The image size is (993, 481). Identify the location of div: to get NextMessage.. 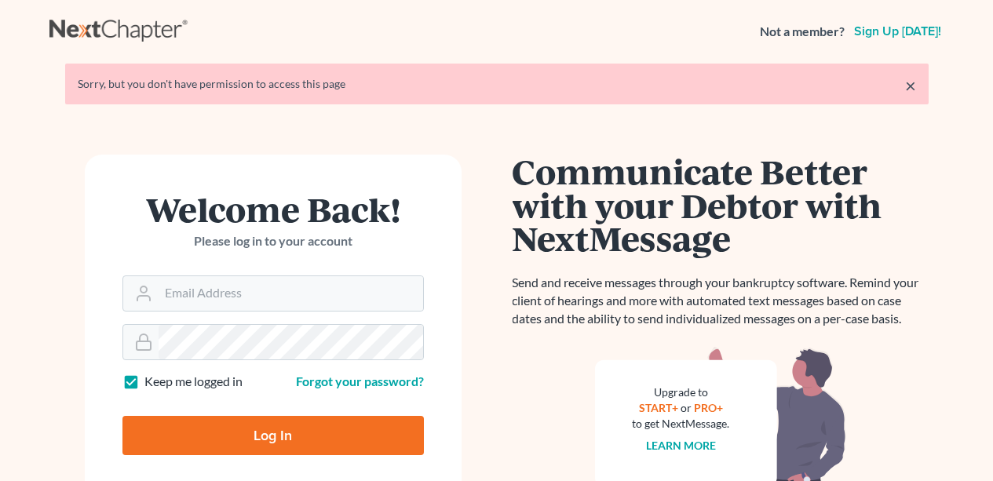
(681, 424).